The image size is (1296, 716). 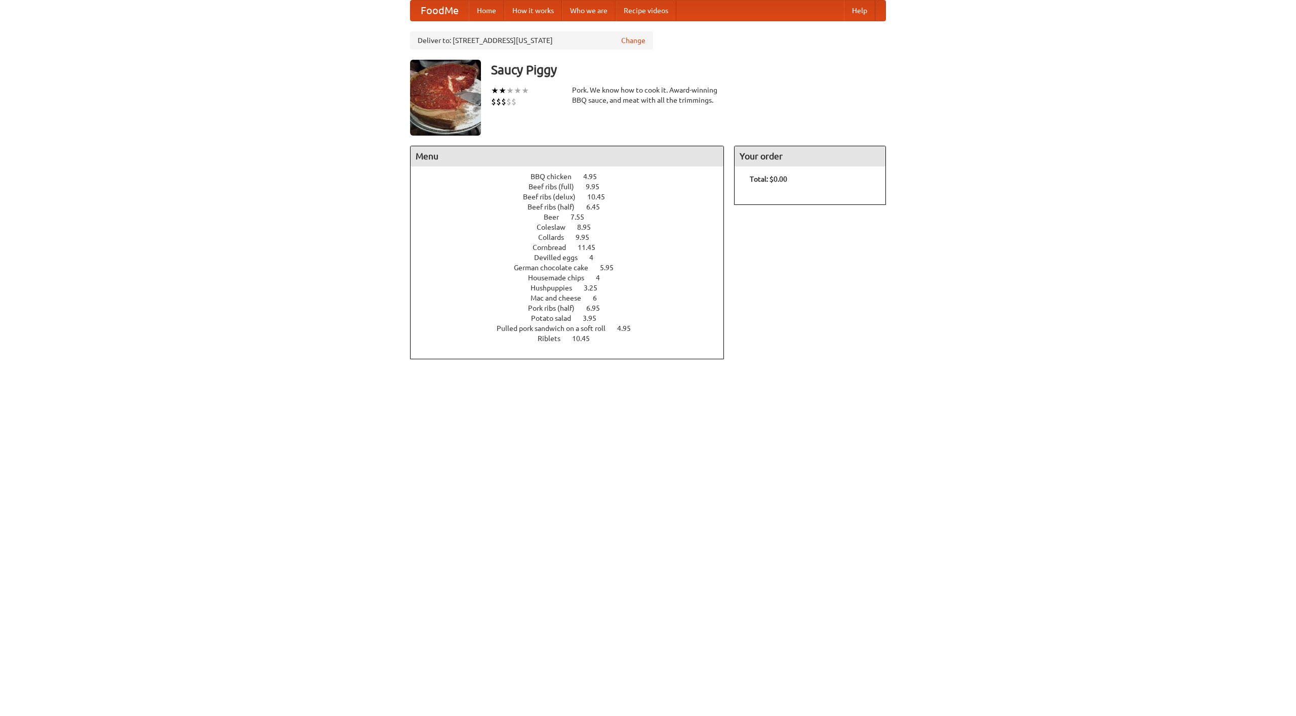 I want to click on a: Collards 9.95, so click(x=573, y=237).